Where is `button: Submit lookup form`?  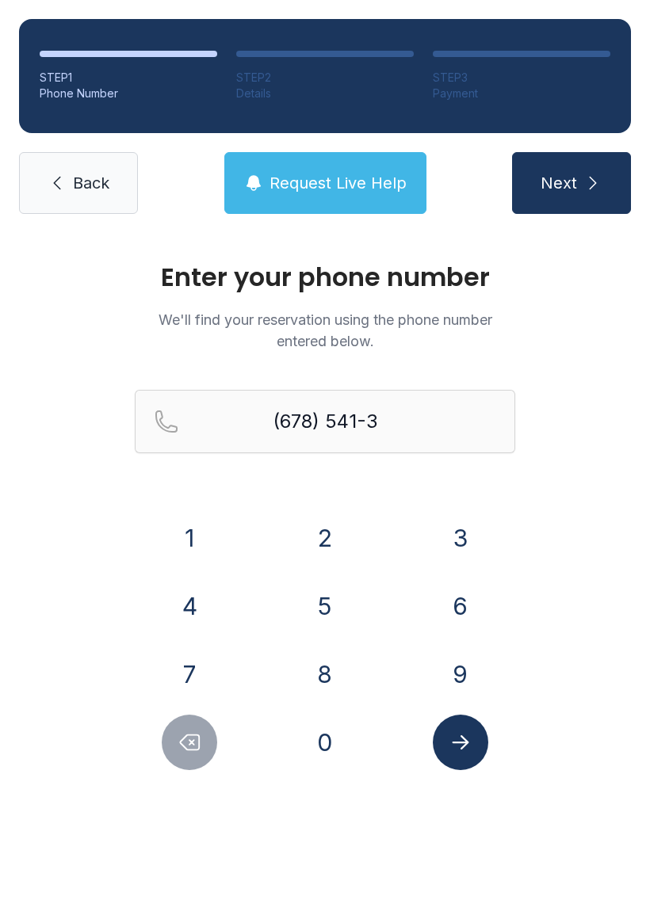 button: Submit lookup form is located at coordinates (460, 742).